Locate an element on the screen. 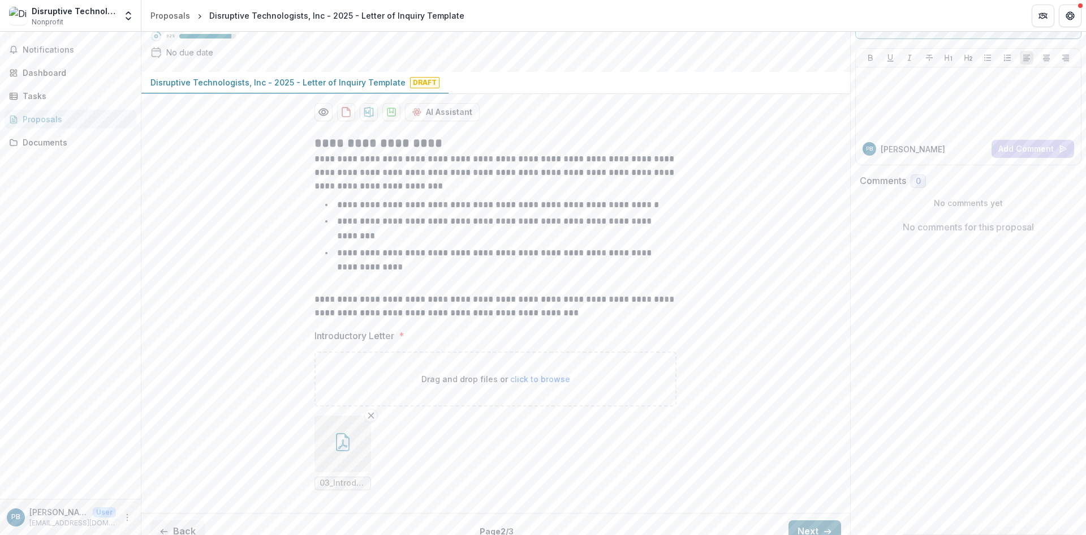  button: More is located at coordinates (127, 517).